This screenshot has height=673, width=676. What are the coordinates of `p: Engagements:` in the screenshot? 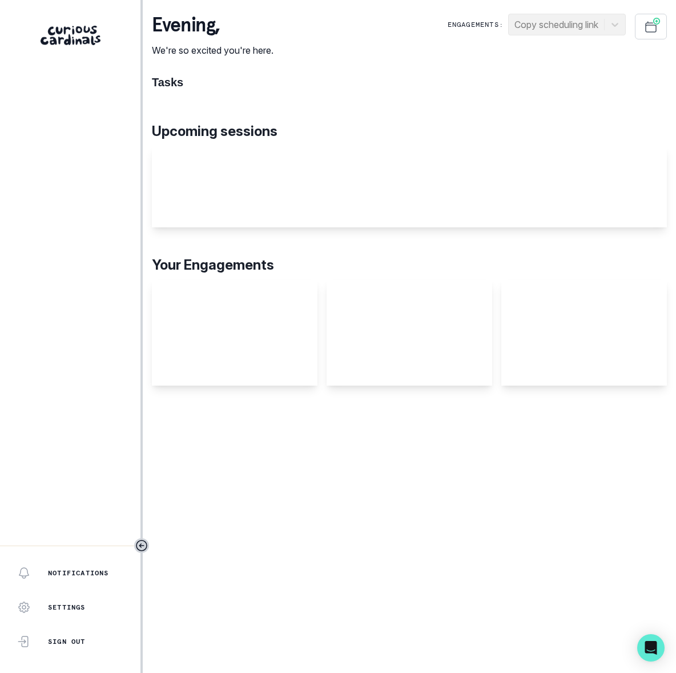 It's located at (476, 25).